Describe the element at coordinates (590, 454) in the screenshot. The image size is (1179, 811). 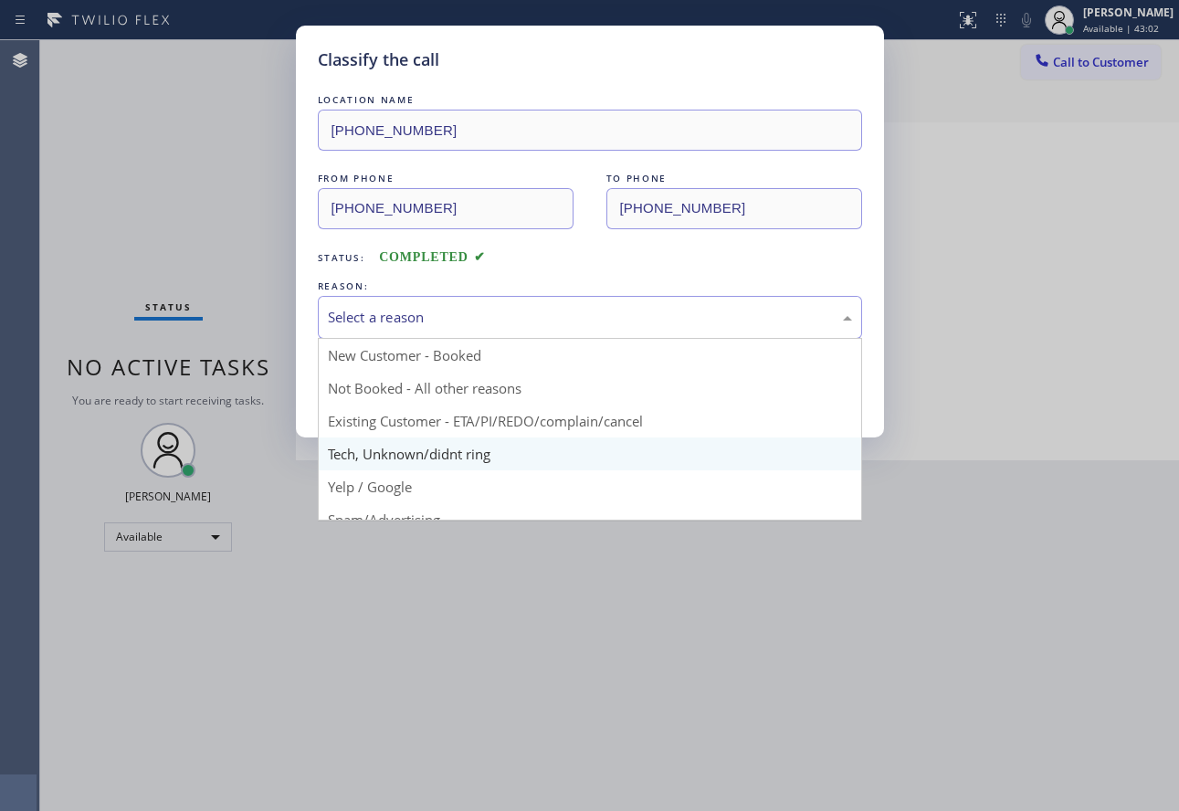
I see `div: Tech, Unknown/didnt ring` at that location.